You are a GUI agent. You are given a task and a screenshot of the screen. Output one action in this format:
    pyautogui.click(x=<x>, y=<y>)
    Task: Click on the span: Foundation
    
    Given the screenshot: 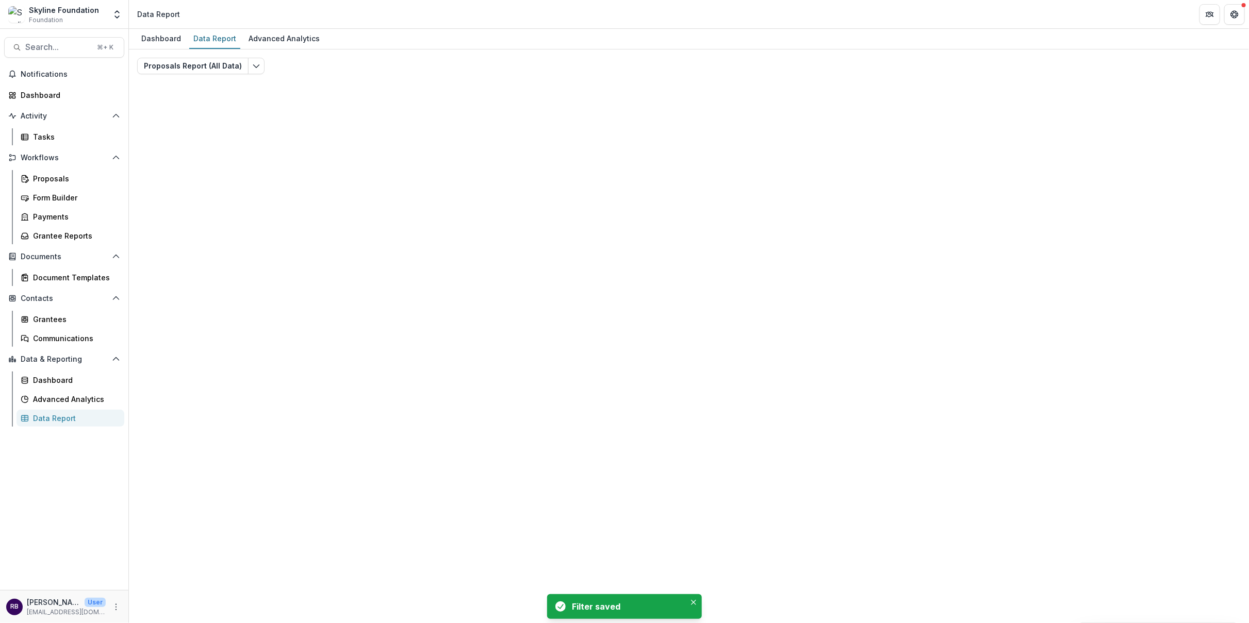 What is the action you would take?
    pyautogui.click(x=46, y=20)
    